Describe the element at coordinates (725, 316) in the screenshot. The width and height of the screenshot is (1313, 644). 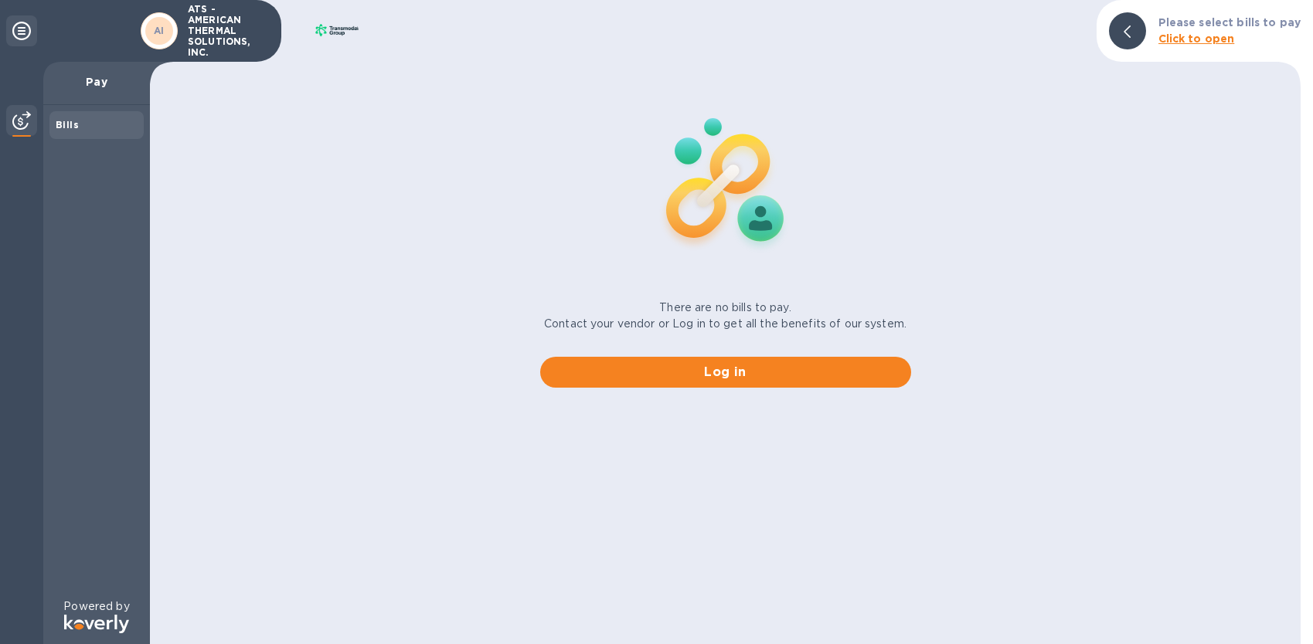
I see `p: There are no bills to pay. Contact your vendor or Log in to get all the benefits of our system.` at that location.